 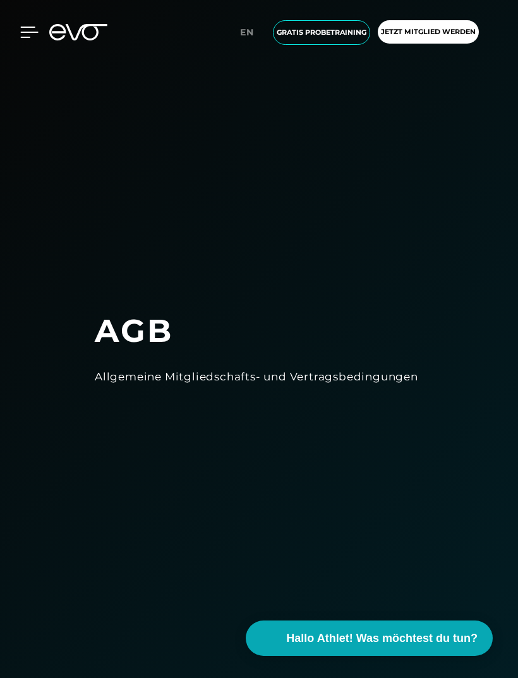 What do you see at coordinates (259, 377) in the screenshot?
I see `div: Allgemeine Mitgliedschafts- und Vertragsbedingungen` at bounding box center [259, 377].